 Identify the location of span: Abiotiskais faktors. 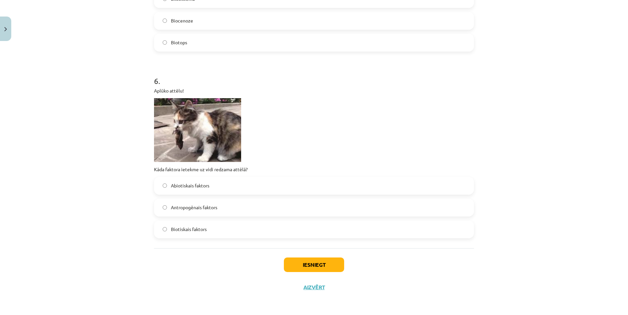
(190, 186).